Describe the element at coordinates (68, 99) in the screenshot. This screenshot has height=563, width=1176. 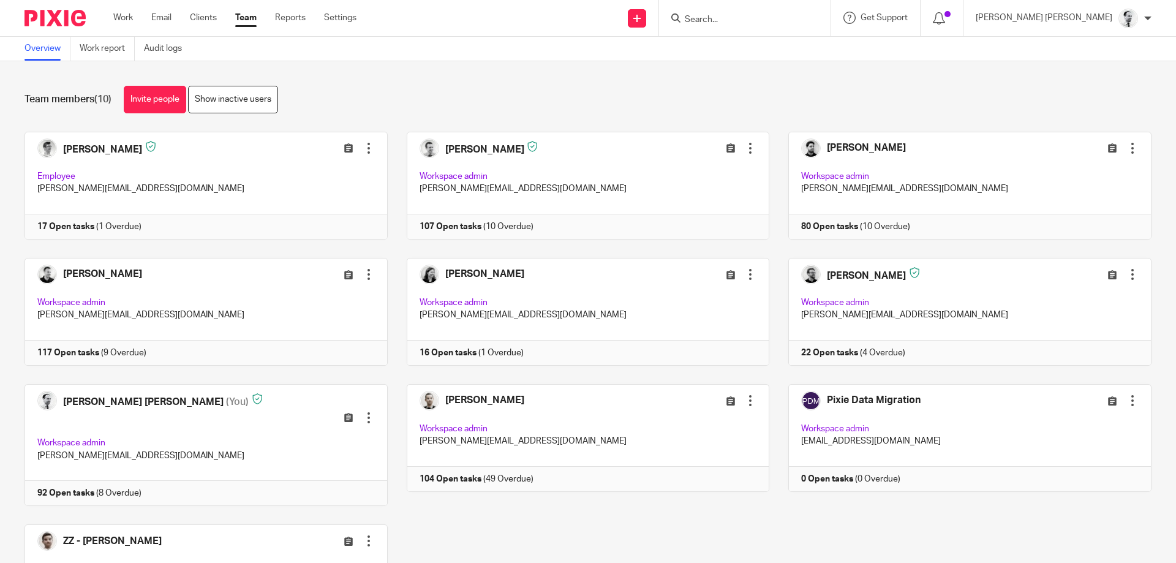
I see `h1: Team members` at that location.